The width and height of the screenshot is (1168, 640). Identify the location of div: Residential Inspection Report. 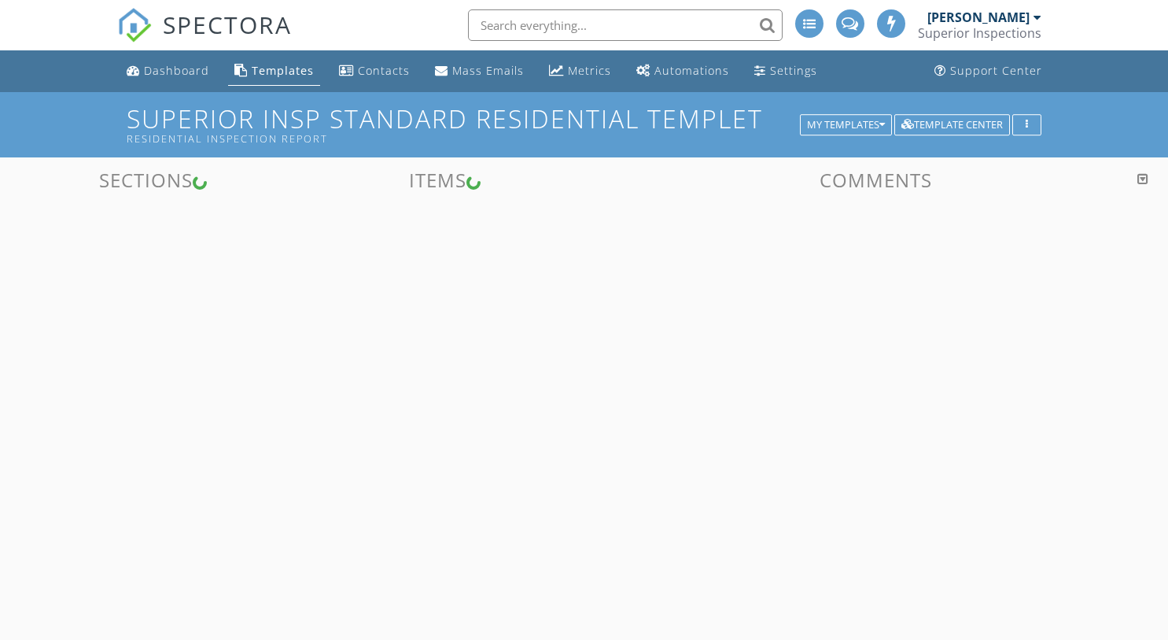
(466, 138).